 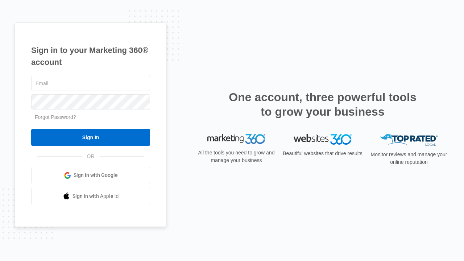 What do you see at coordinates (236, 157) in the screenshot?
I see `p: All the tools you need to grow and manage your business` at bounding box center [236, 157].